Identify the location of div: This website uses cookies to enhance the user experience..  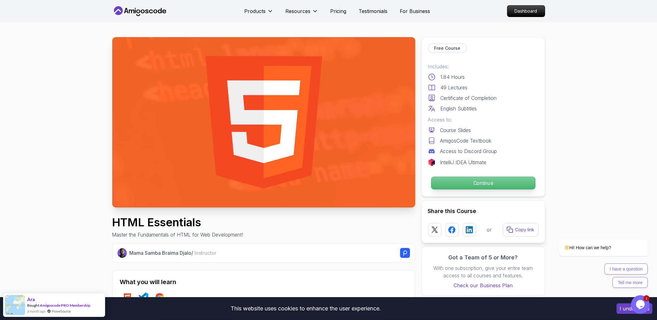
(306, 308).